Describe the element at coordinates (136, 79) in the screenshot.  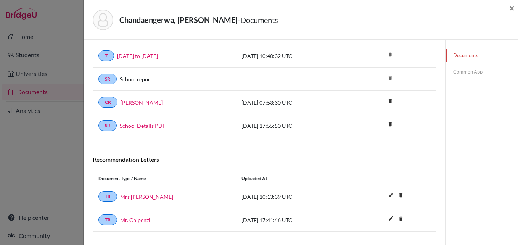
I see `a: School report` at that location.